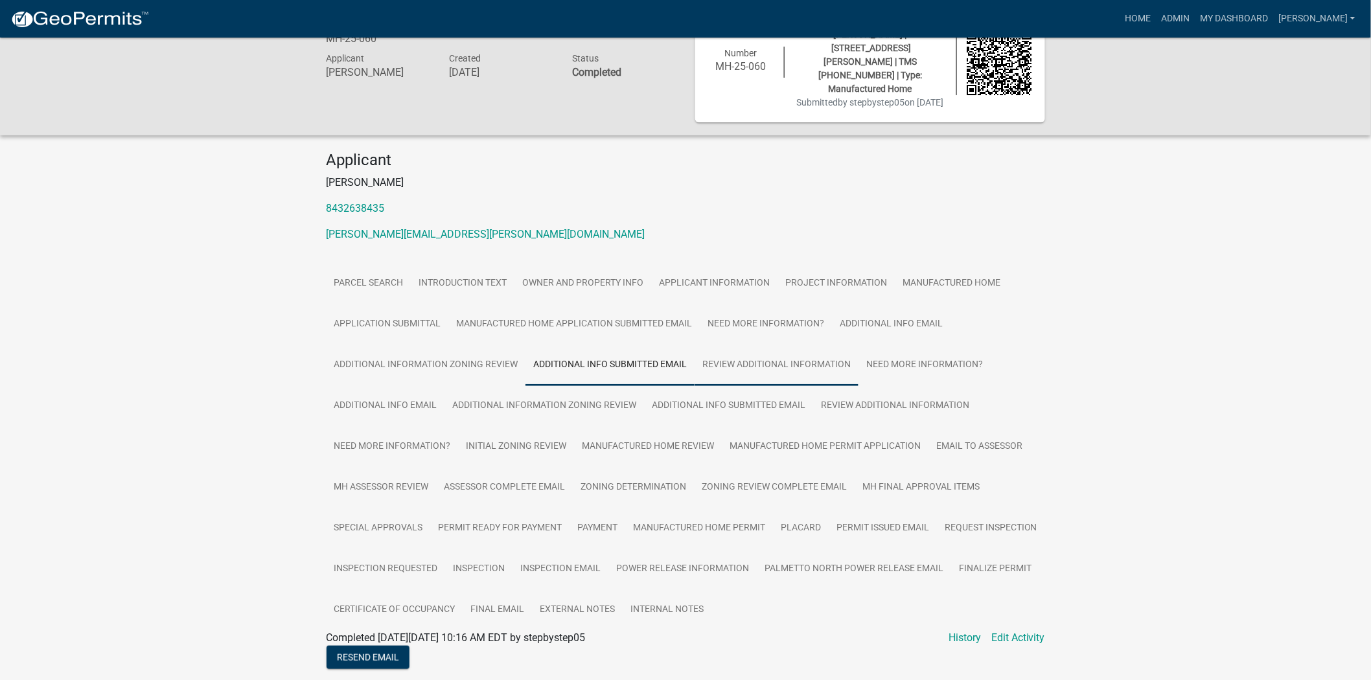 The width and height of the screenshot is (1371, 680). I want to click on span: Resend Email, so click(368, 657).